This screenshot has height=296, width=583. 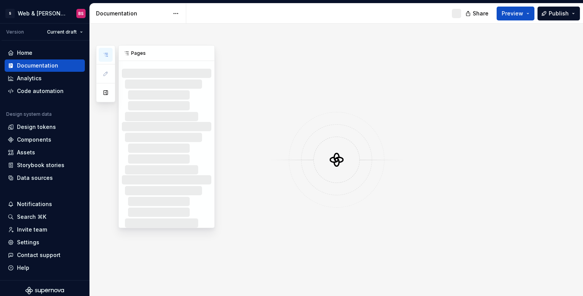 I want to click on button: Notifications, so click(x=45, y=204).